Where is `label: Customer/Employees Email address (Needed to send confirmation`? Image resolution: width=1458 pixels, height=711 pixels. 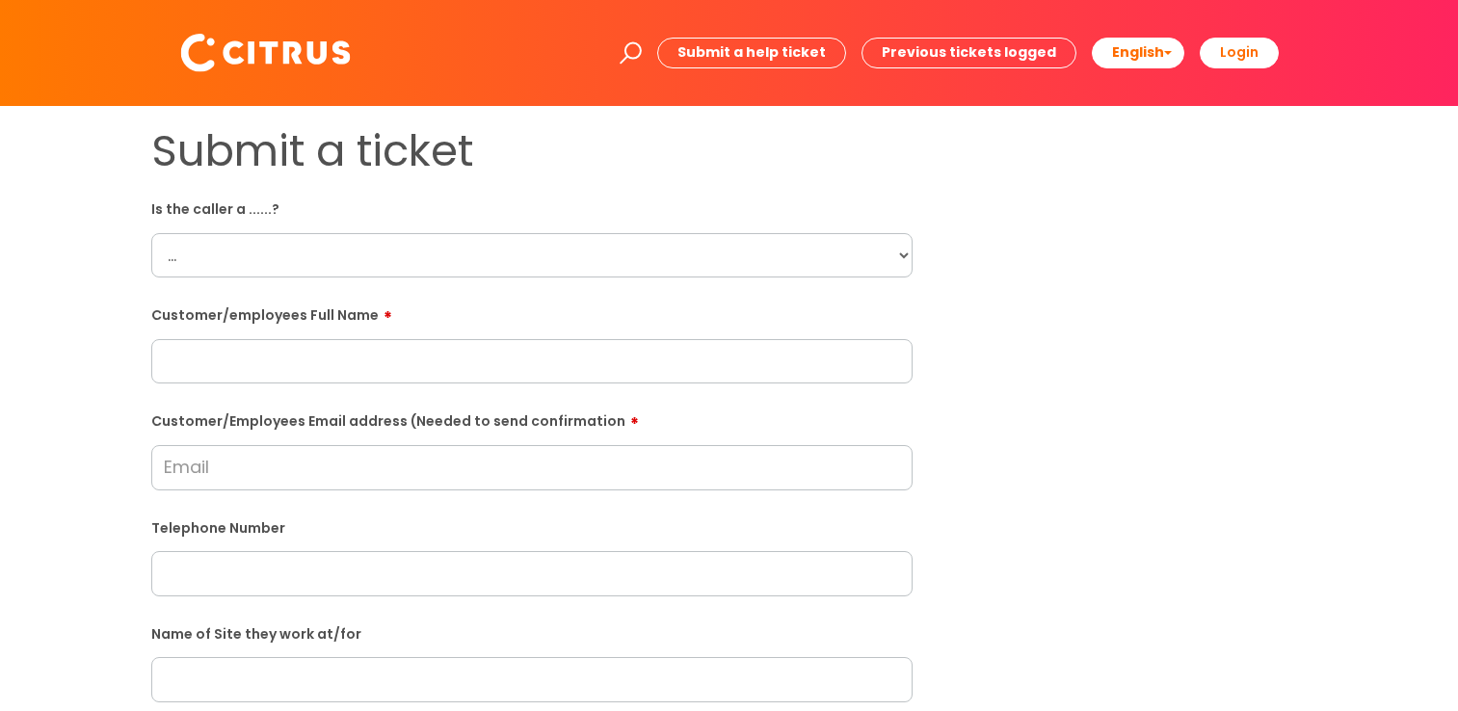
label: Customer/Employees Email address (Needed to send confirmation is located at coordinates (532, 418).